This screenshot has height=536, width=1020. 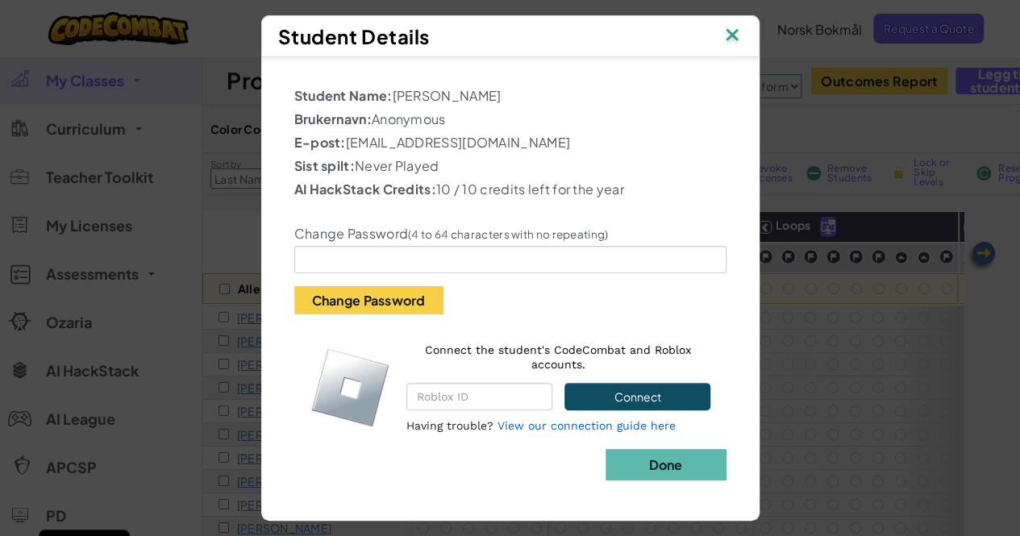 I want to click on b: Sist spilt:, so click(x=324, y=165).